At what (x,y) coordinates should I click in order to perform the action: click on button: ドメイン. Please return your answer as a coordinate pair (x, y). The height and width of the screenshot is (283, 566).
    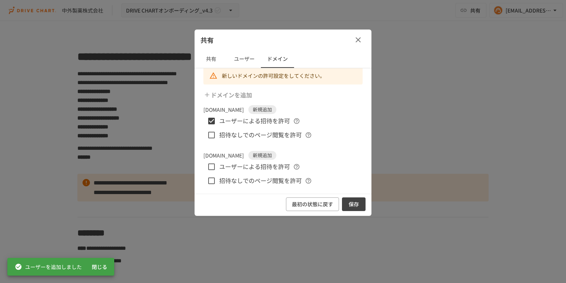
    Looking at the image, I should click on (278, 59).